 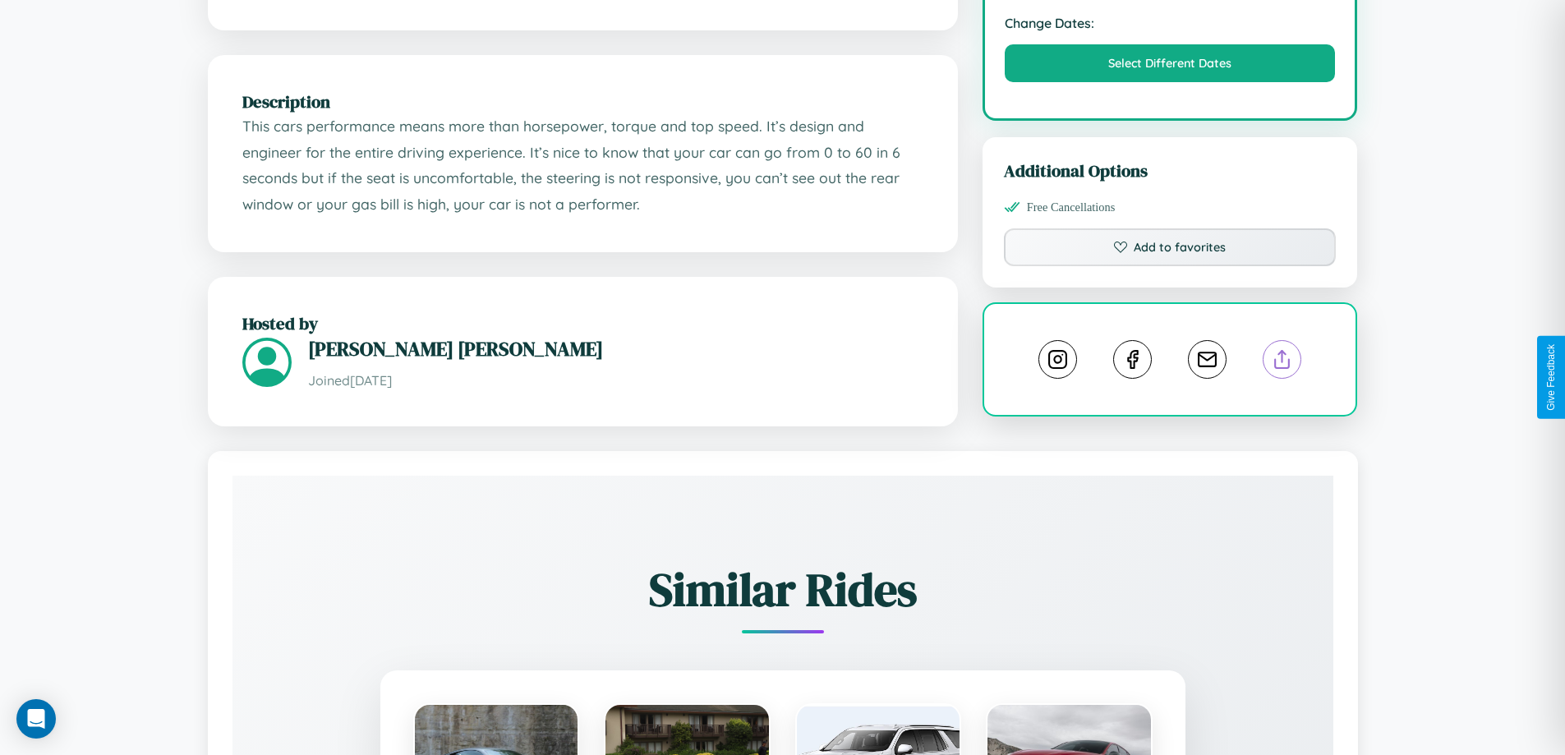 What do you see at coordinates (583, 323) in the screenshot?
I see `h2: Hosted by` at bounding box center [583, 323].